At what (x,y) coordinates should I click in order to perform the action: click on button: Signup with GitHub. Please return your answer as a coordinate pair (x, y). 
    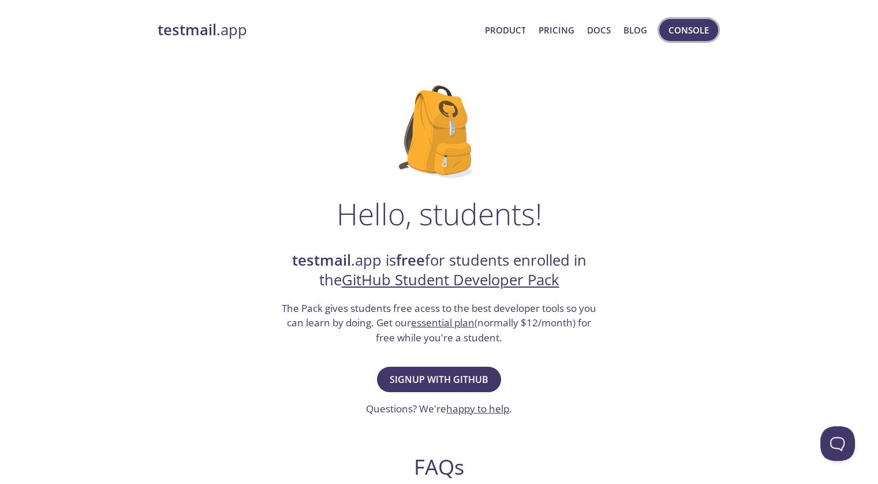
    Looking at the image, I should click on (439, 379).